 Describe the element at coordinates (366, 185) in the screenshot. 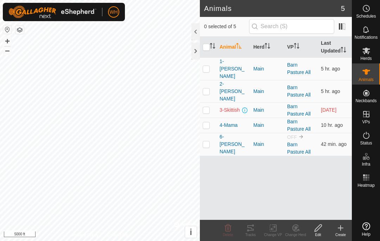

I see `span: Heatmap` at that location.